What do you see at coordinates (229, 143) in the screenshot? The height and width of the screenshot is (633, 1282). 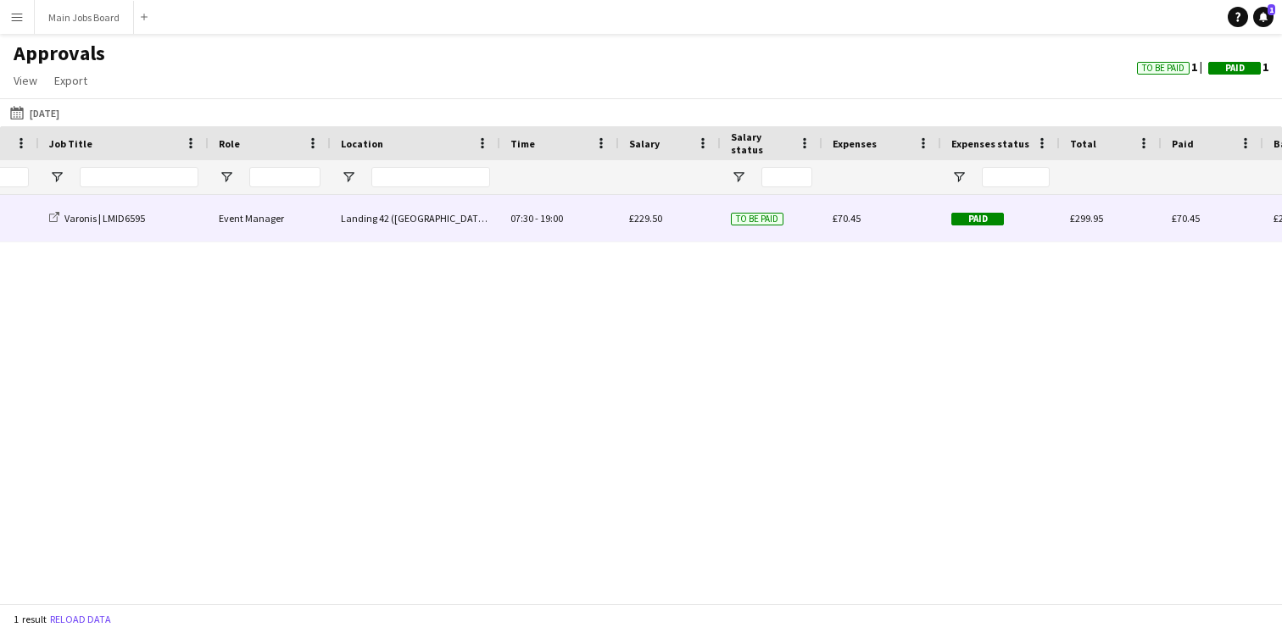 I see `span: Role` at bounding box center [229, 143].